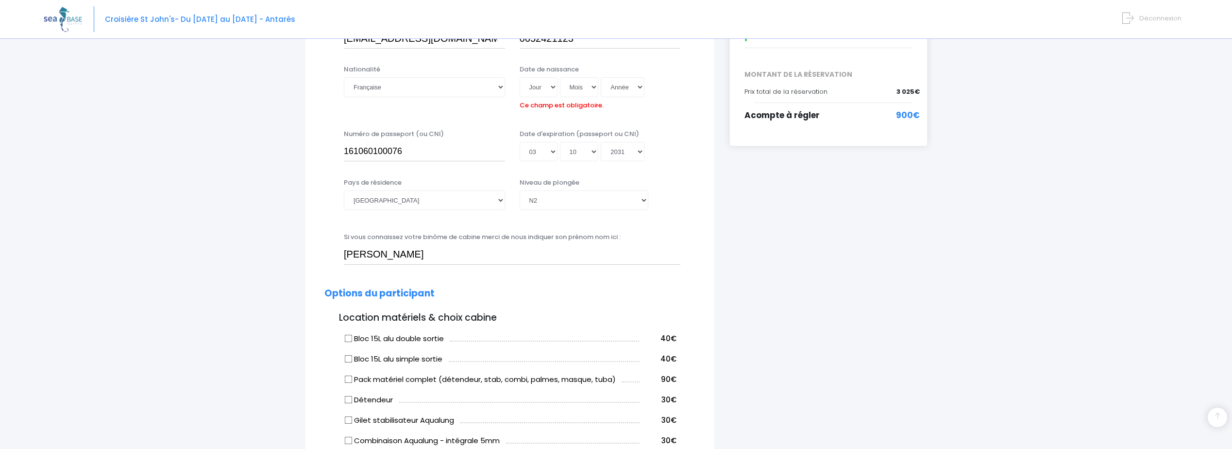  I want to click on input: Bloc 15L alu double sortie, so click(349, 338).